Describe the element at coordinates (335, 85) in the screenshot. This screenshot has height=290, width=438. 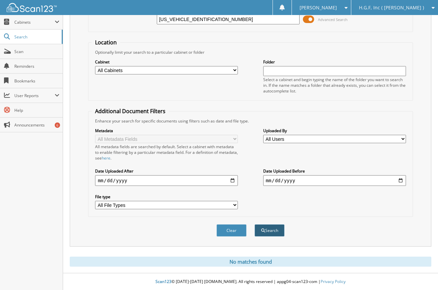
I see `div: Select a cabinet and begin typing the name of the folder you want to search in. If the name match...` at that location.